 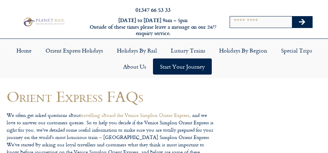 I want to click on a: Holidays by Rail, so click(x=137, y=50).